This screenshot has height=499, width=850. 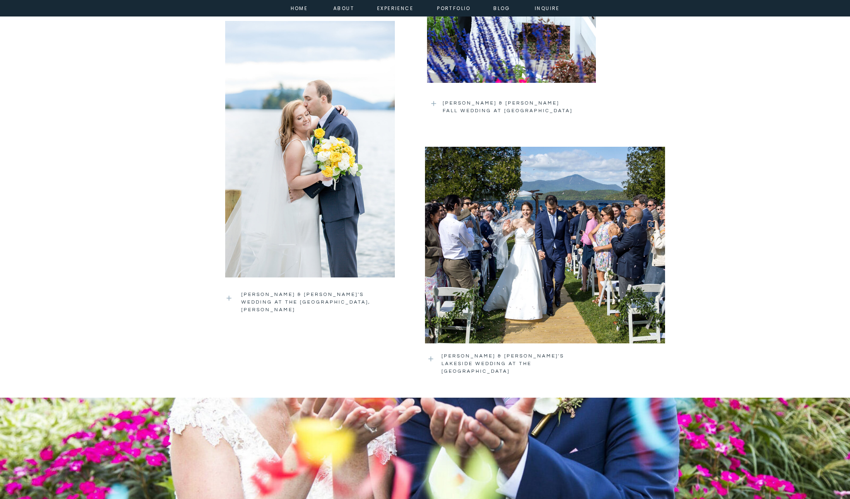 What do you see at coordinates (547, 8) in the screenshot?
I see `a: inquire` at bounding box center [547, 8].